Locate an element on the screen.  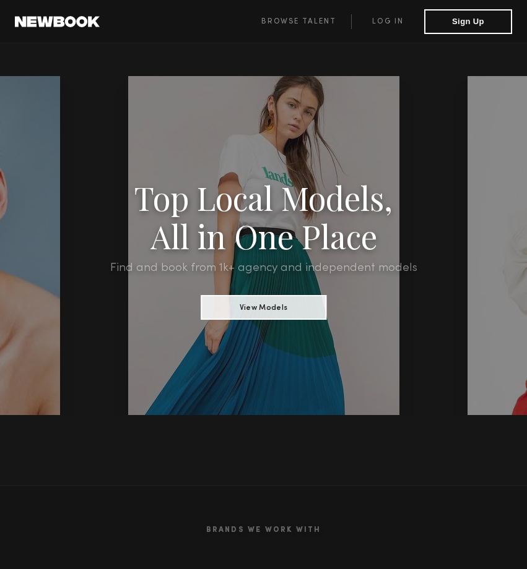
button: Sign Up is located at coordinates (468, 22).